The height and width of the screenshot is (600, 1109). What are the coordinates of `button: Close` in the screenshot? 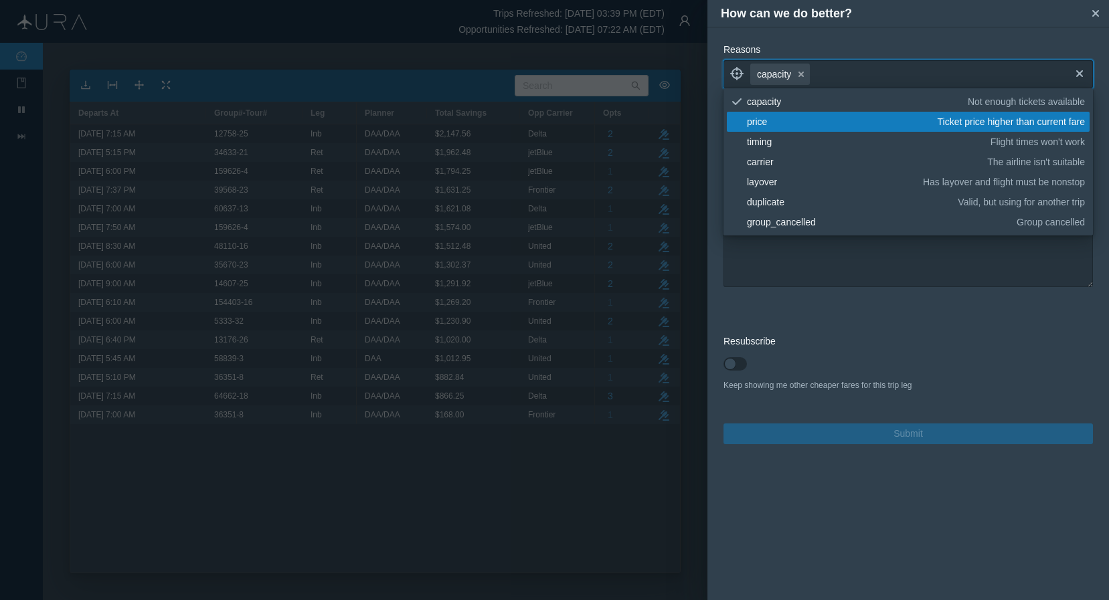 It's located at (1095, 13).